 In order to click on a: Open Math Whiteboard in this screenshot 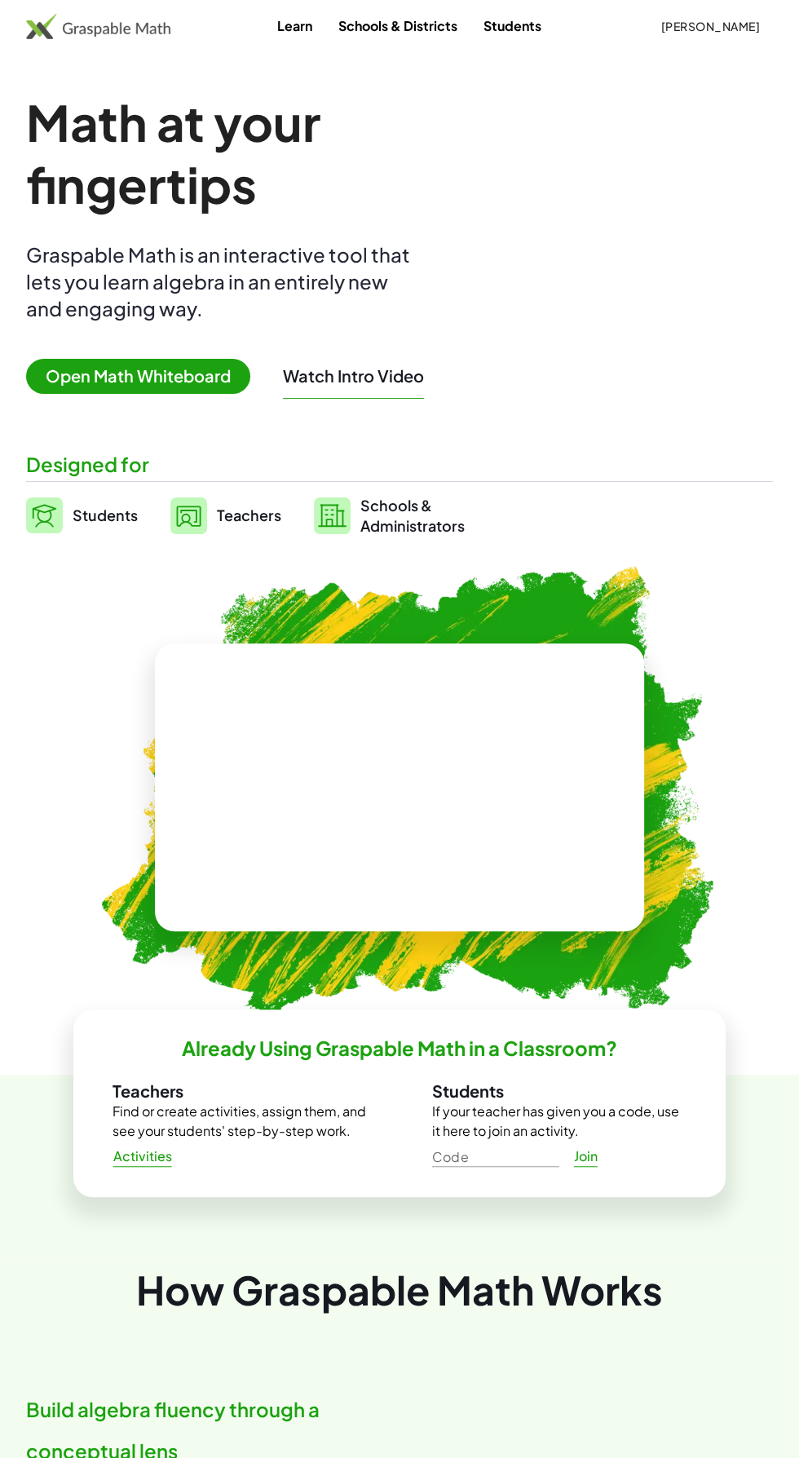, I will do `click(144, 377)`.